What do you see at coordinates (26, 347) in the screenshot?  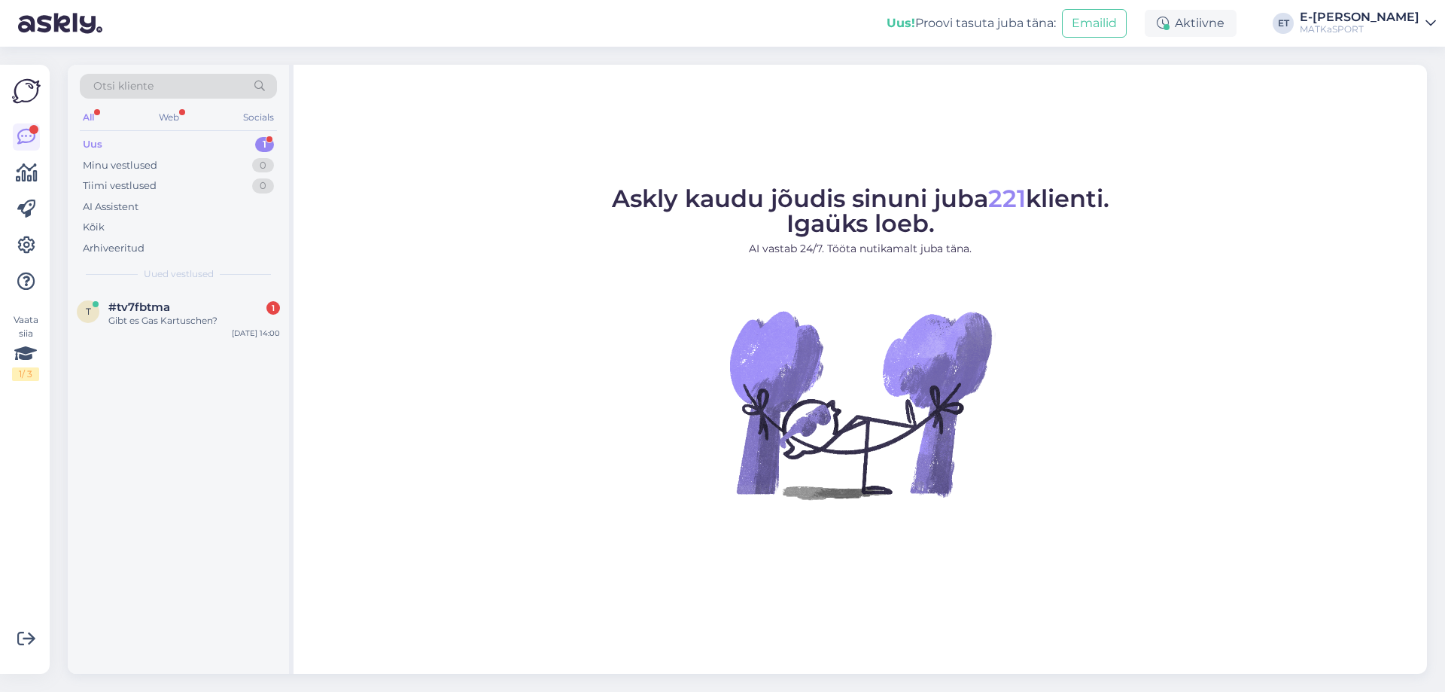 I see `div: Vaata siia` at bounding box center [26, 347].